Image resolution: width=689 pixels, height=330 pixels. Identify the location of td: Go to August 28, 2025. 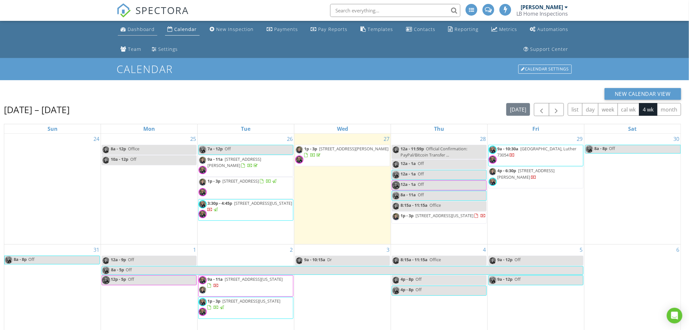
(439, 189).